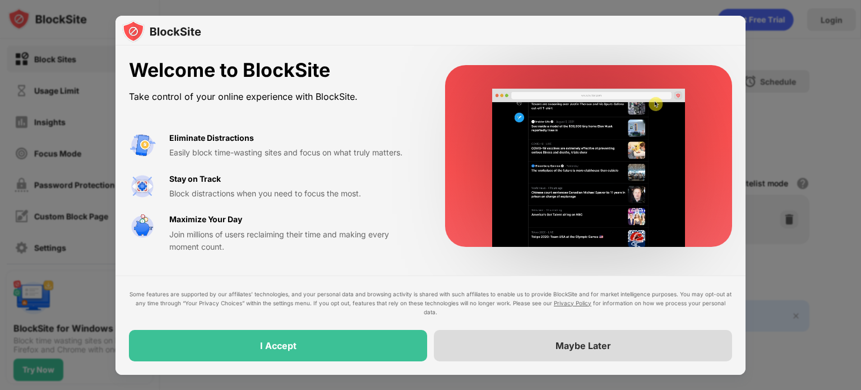 The image size is (861, 390). Describe the element at coordinates (142, 226) in the screenshot. I see `img: value-safe-time.svg` at that location.